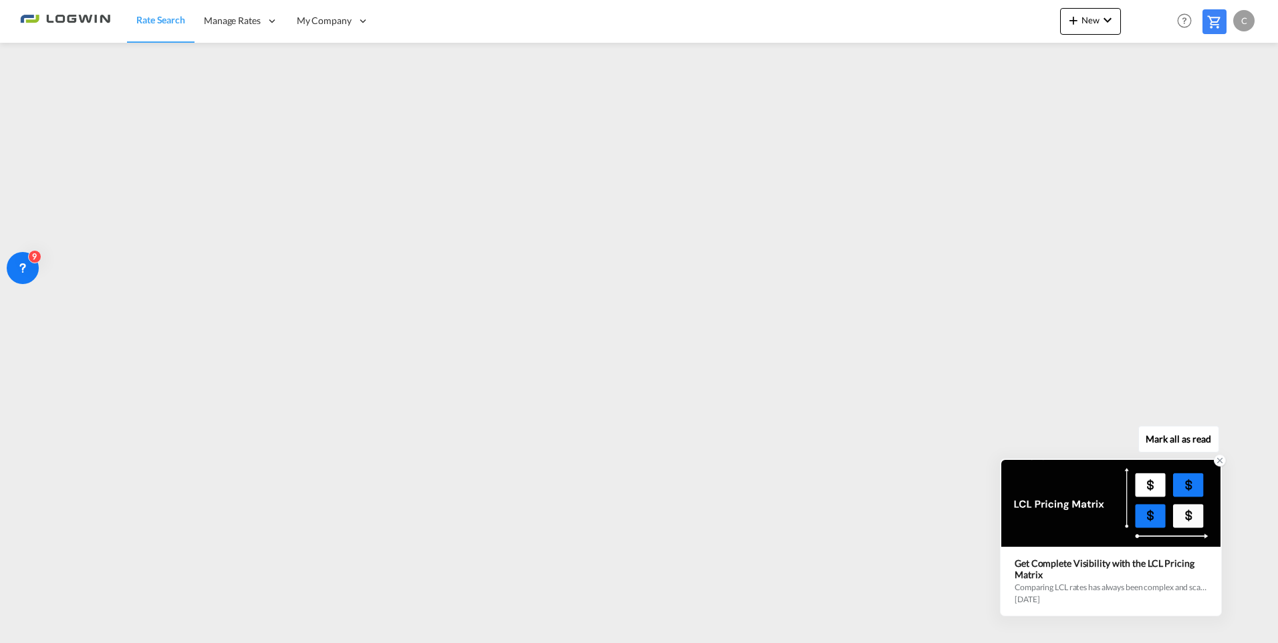  What do you see at coordinates (1091, 20) in the screenshot?
I see `span: New` at bounding box center [1091, 20].